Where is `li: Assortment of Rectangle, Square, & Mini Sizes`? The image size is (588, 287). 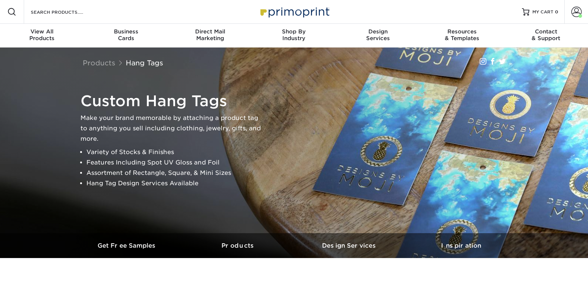
li: Assortment of Rectangle, Square, & Mini Sizes is located at coordinates (176, 173).